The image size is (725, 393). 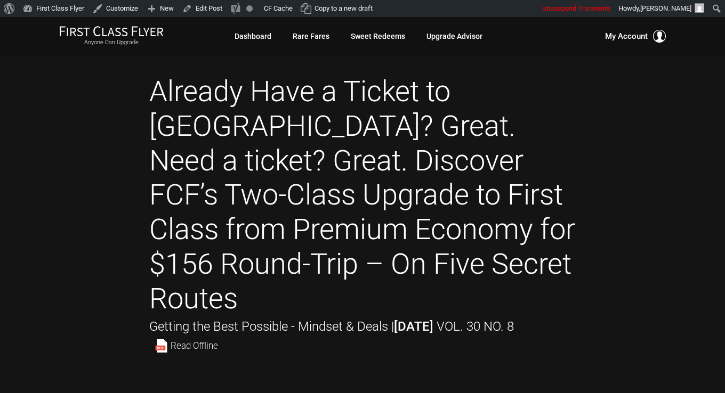 I want to click on a: Upgrade Advisor, so click(x=454, y=36).